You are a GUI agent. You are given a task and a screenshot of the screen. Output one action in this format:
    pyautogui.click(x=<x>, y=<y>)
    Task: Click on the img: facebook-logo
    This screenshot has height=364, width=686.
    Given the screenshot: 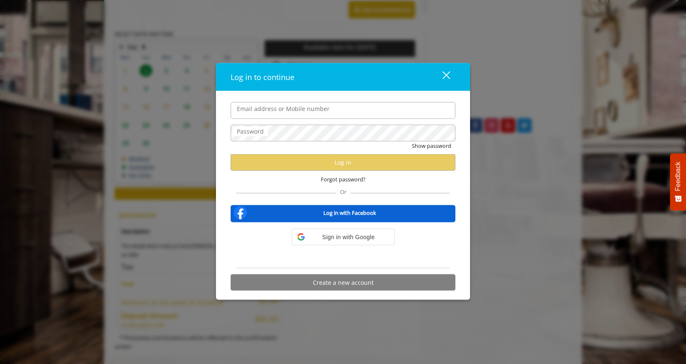 What is the action you would take?
    pyautogui.click(x=240, y=213)
    